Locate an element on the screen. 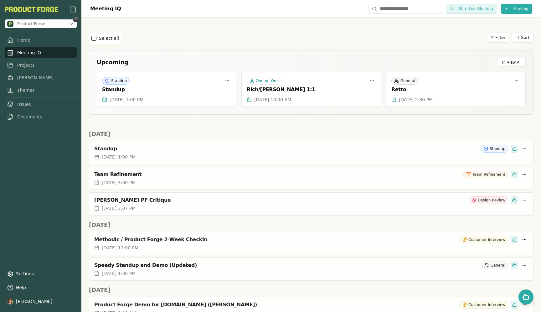 The height and width of the screenshot is (312, 541). button: Sort is located at coordinates (522, 38).